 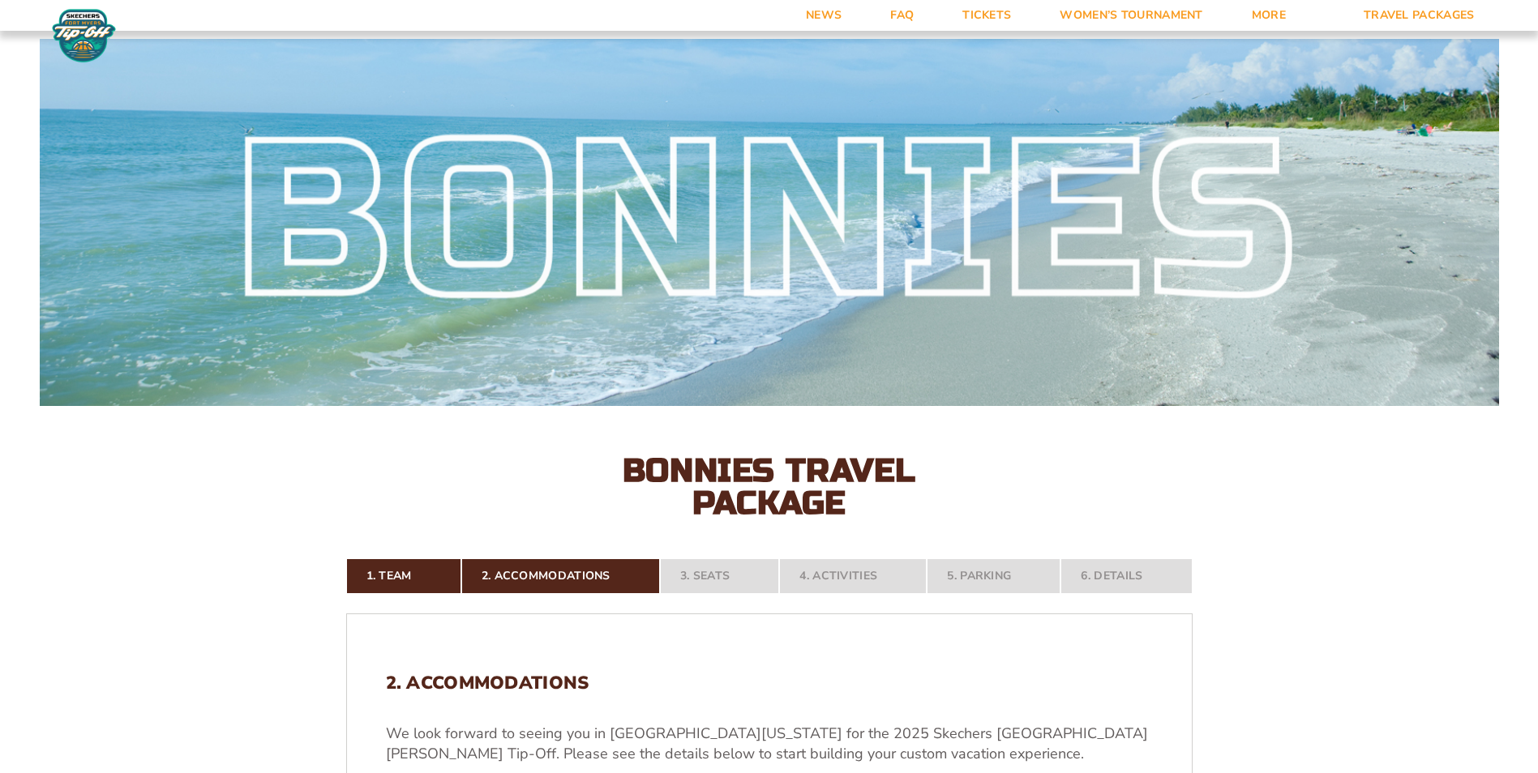 I want to click on h2: Bonnies Travel Package, so click(x=769, y=487).